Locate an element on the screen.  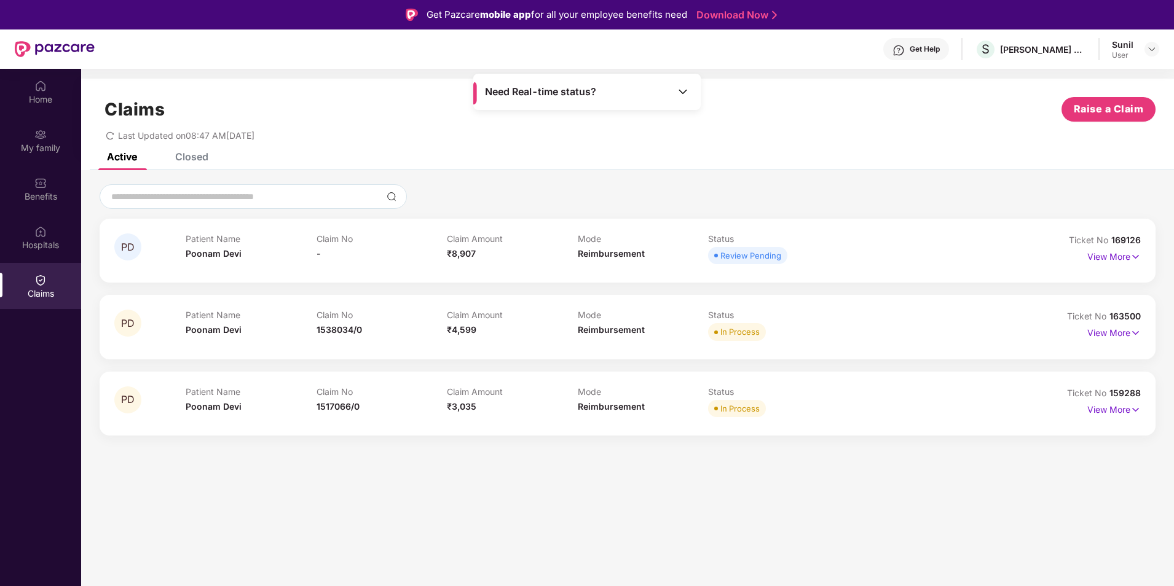
span: redo is located at coordinates (110, 135).